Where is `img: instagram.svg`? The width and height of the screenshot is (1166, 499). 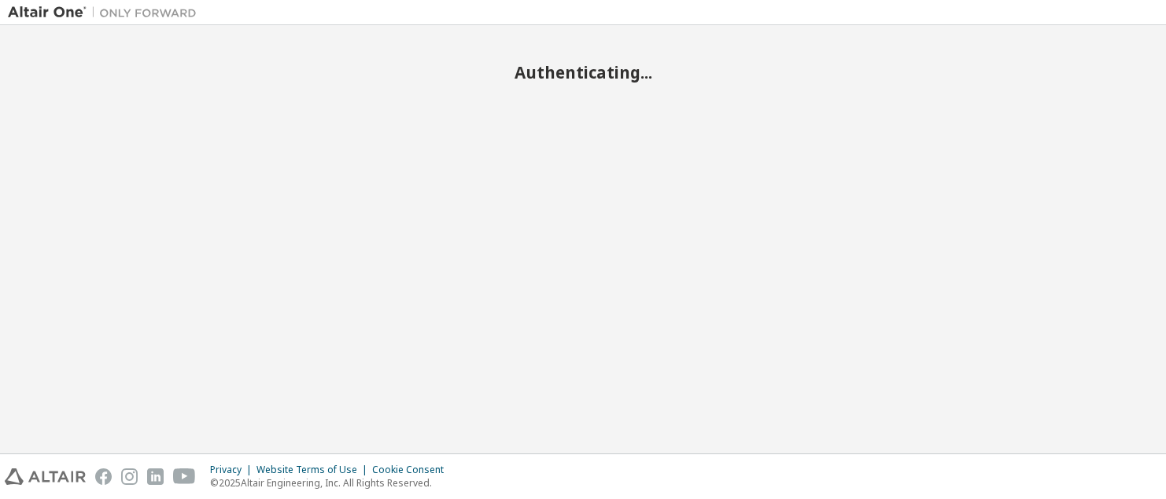 img: instagram.svg is located at coordinates (129, 477).